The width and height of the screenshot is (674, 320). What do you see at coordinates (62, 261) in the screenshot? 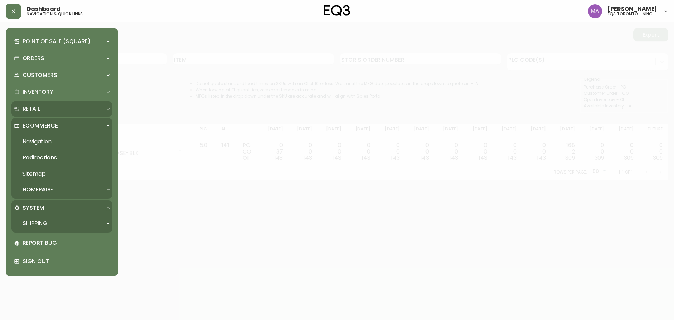
I see `div: Sign Out` at bounding box center [62, 261].